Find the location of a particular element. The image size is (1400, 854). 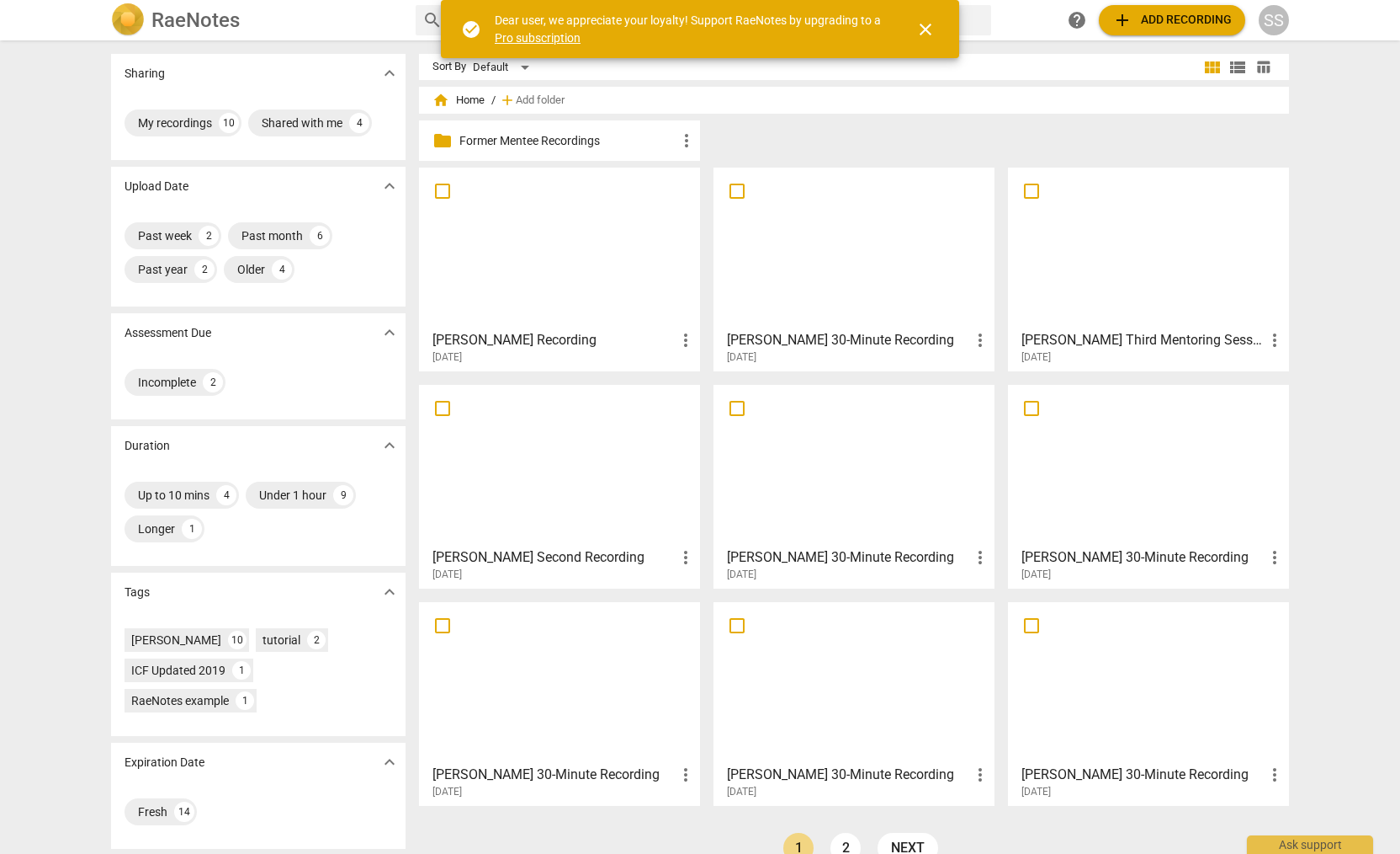

span: check_circle is located at coordinates (471, 29).